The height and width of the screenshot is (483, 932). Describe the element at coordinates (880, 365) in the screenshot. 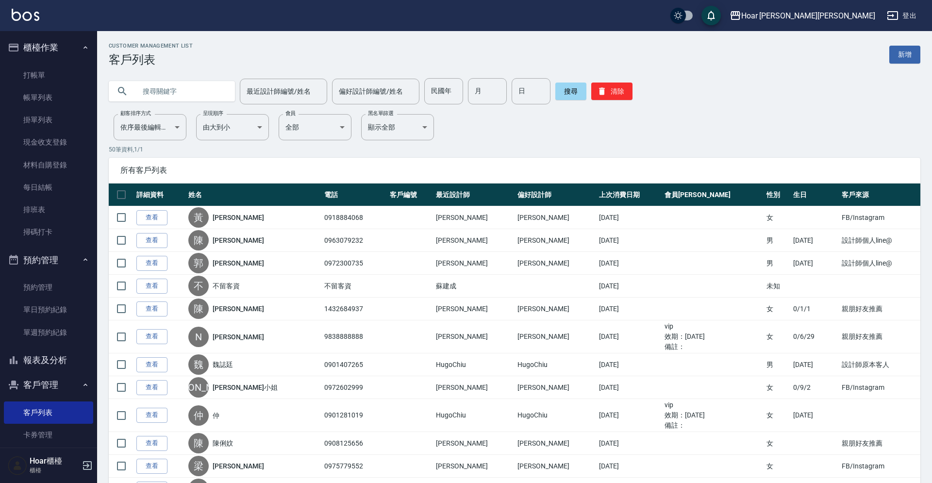

I see `td: 設計師原本客人` at that location.